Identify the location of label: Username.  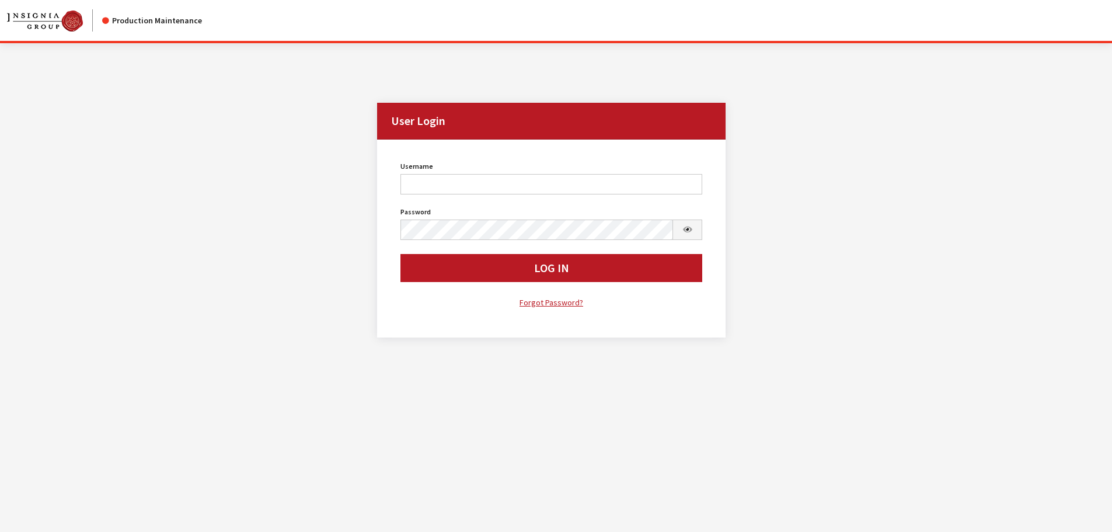
(417, 166).